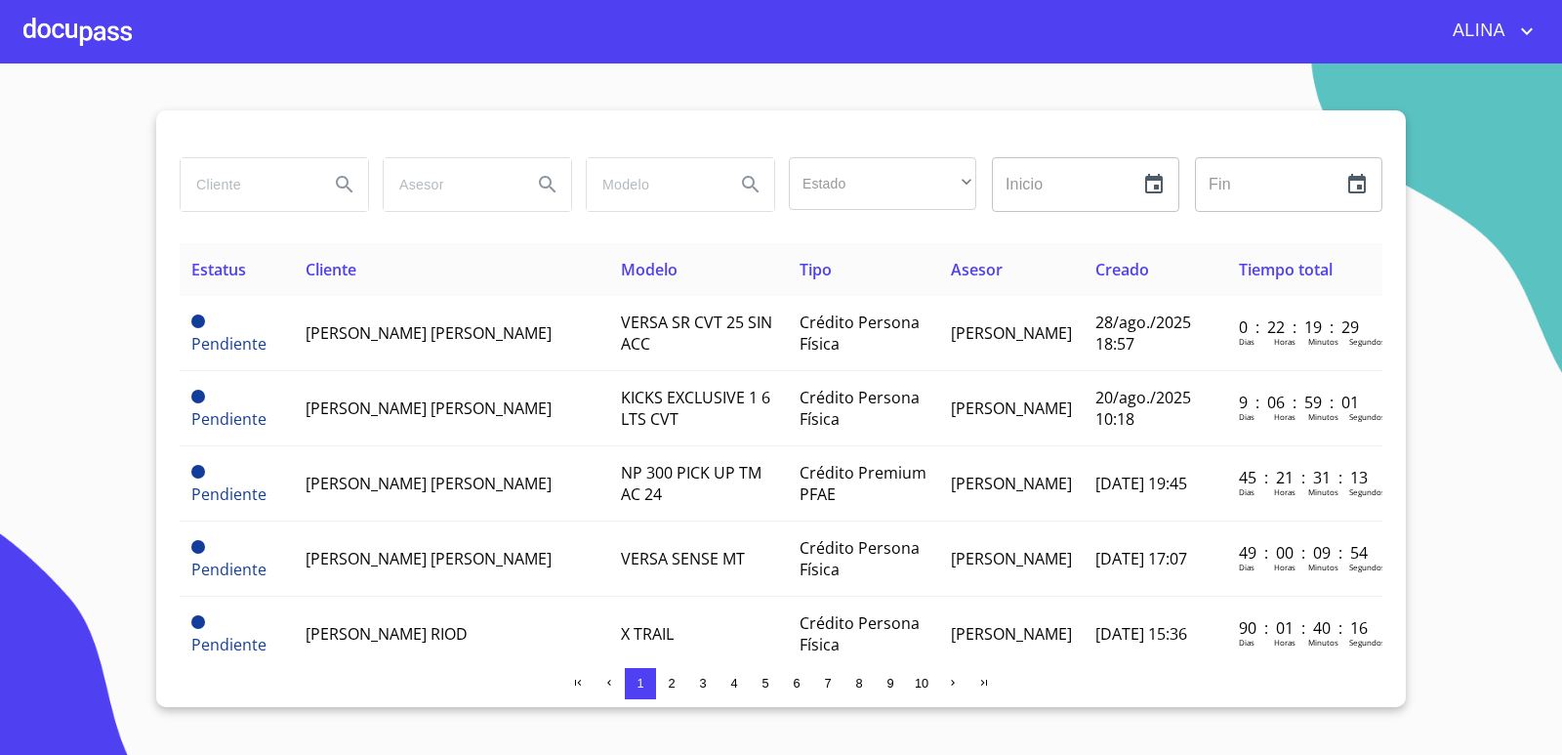 The height and width of the screenshot is (755, 1562). Describe the element at coordinates (828, 683) in the screenshot. I see `button: 7` at that location.